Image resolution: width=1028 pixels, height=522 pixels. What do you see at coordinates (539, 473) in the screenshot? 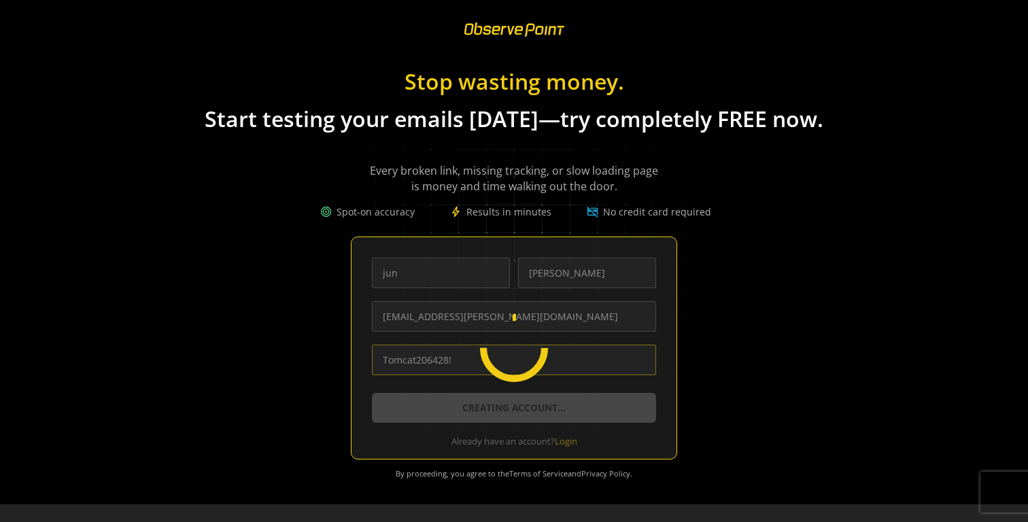
I see `a: Terms of Service` at bounding box center [539, 473].